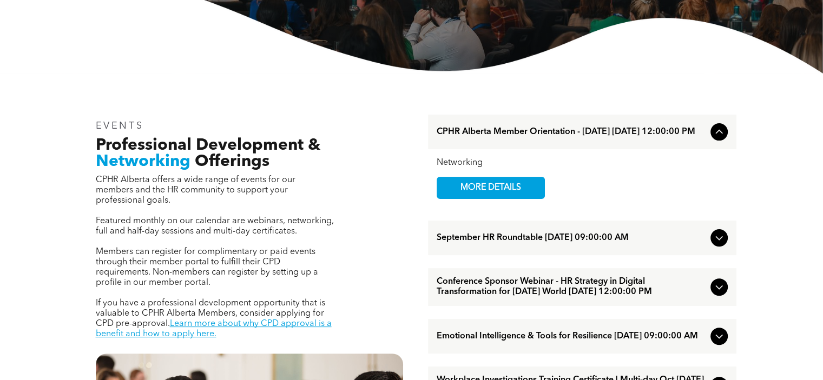 The width and height of the screenshot is (823, 380). Describe the element at coordinates (207, 267) in the screenshot. I see `span: Members can register for complimentary or paid events through their member portal to fulfill thei...` at that location.